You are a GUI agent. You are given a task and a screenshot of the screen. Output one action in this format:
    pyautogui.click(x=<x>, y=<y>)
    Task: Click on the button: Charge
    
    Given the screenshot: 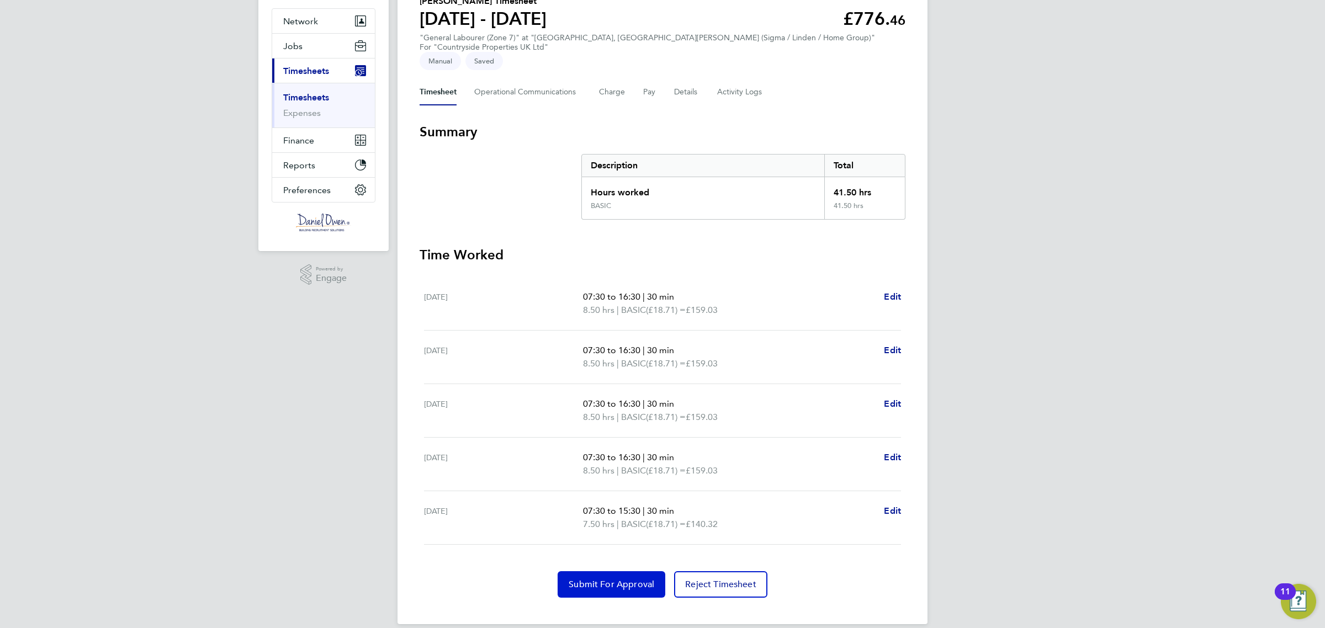 What is the action you would take?
    pyautogui.click(x=612, y=92)
    